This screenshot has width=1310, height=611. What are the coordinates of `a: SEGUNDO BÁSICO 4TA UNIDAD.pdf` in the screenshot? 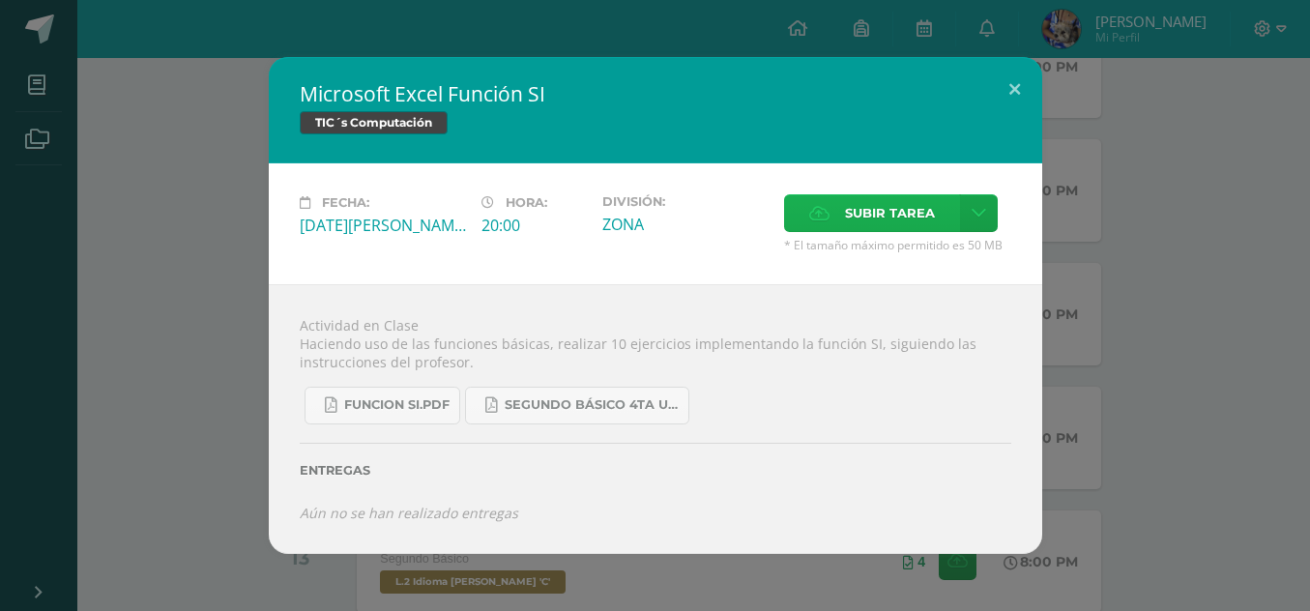 It's located at (577, 405).